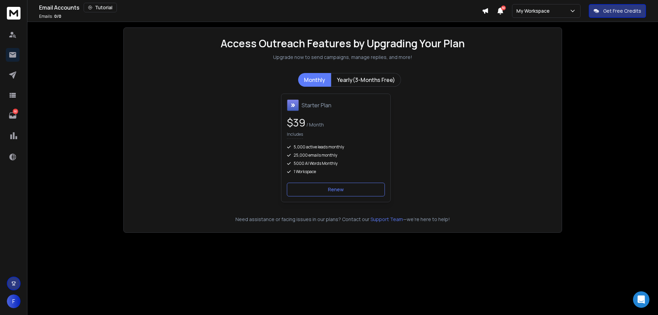 Image resolution: width=658 pixels, height=315 pixels. I want to click on h1: Access Outreach Features by Upgrading Your Plan, so click(343, 44).